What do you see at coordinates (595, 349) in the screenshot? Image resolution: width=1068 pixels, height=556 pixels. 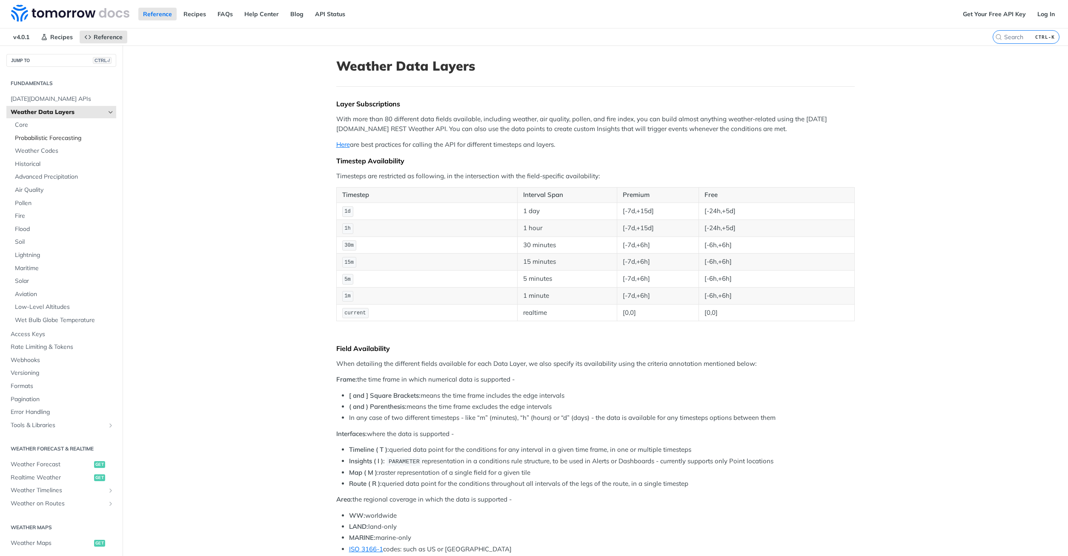 I see `div: Field Availability` at bounding box center [595, 349].